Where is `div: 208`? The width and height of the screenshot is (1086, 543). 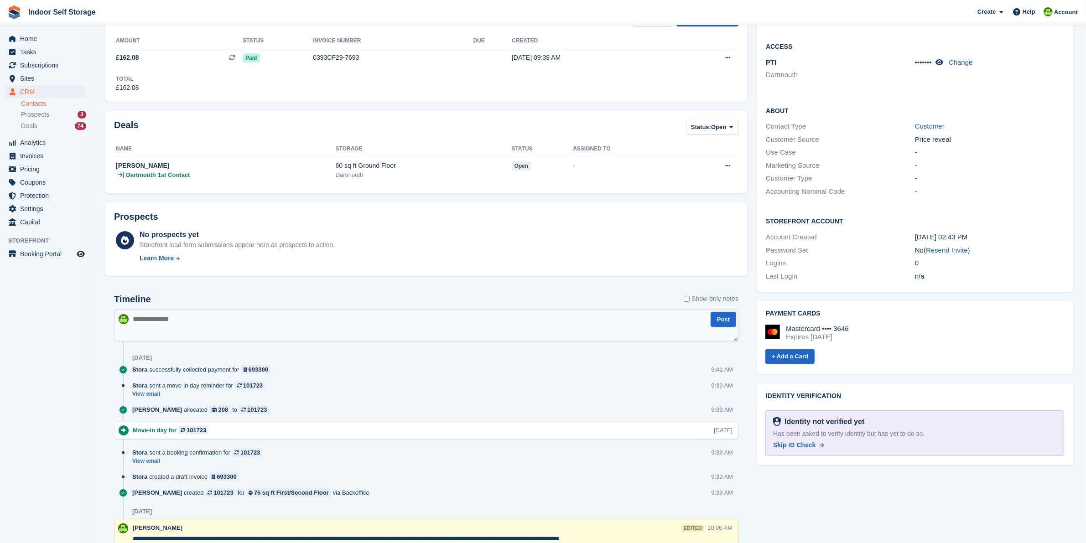 div: 208 is located at coordinates (223, 410).